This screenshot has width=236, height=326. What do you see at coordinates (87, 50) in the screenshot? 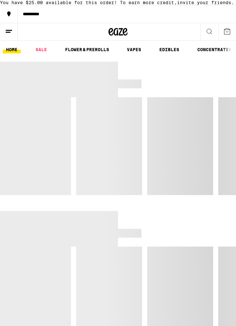
I see `a: FLOWER & PREROLLS` at bounding box center [87, 50].